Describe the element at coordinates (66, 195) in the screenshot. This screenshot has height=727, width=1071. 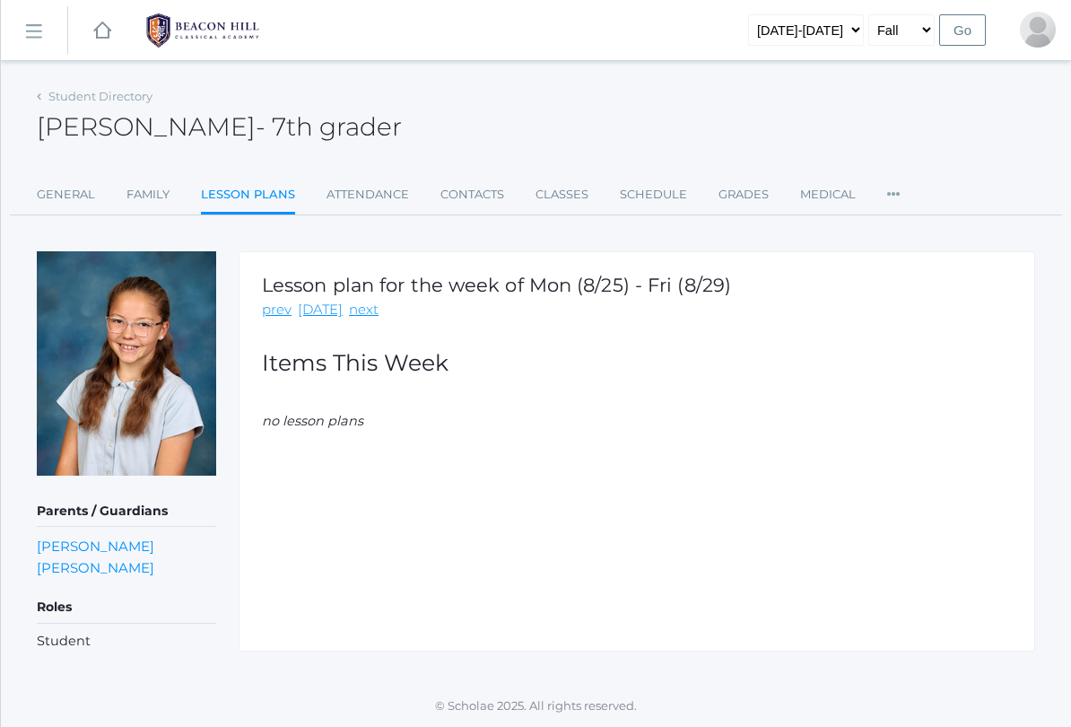
I see `a: General` at that location.